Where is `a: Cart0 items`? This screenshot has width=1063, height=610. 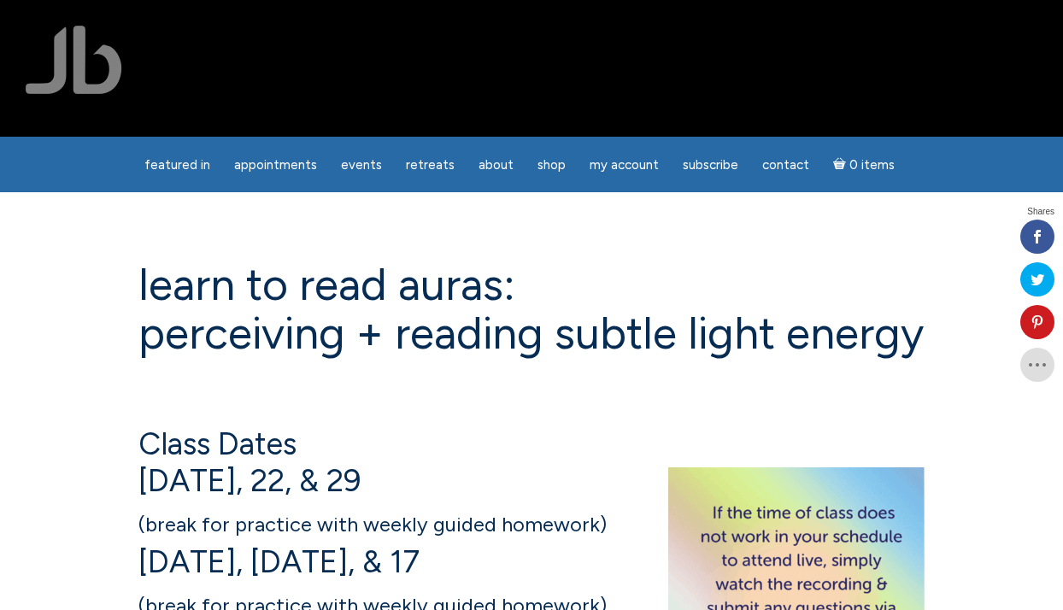 a: Cart0 items is located at coordinates (864, 164).